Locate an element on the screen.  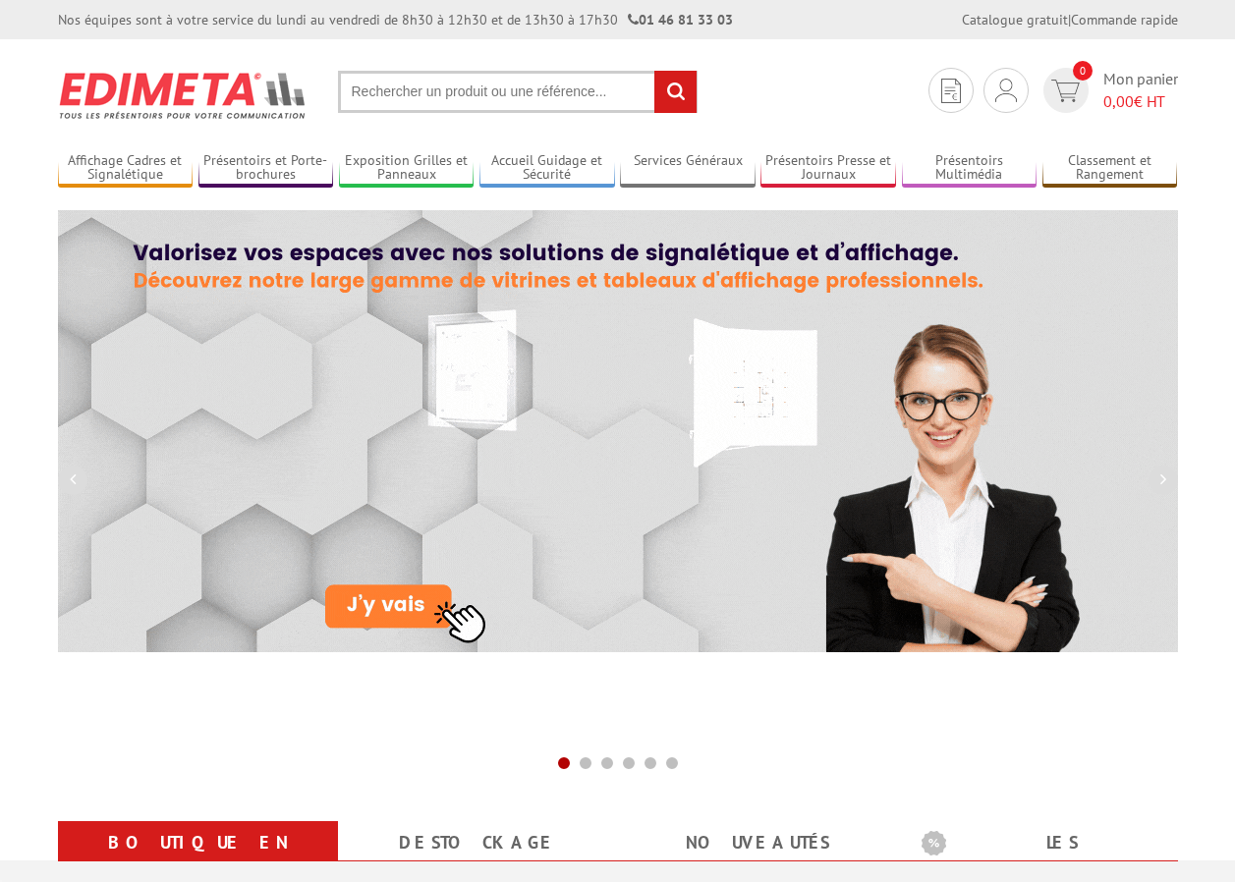
input: Rechercher un produit ou une référence... is located at coordinates (518, 91).